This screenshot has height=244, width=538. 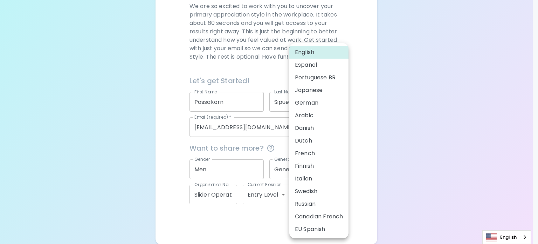 I want to click on li: English, so click(x=319, y=52).